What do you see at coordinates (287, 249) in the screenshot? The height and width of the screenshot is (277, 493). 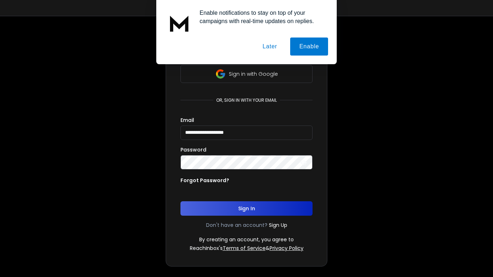 I see `span: Privacy Policy` at bounding box center [287, 249].